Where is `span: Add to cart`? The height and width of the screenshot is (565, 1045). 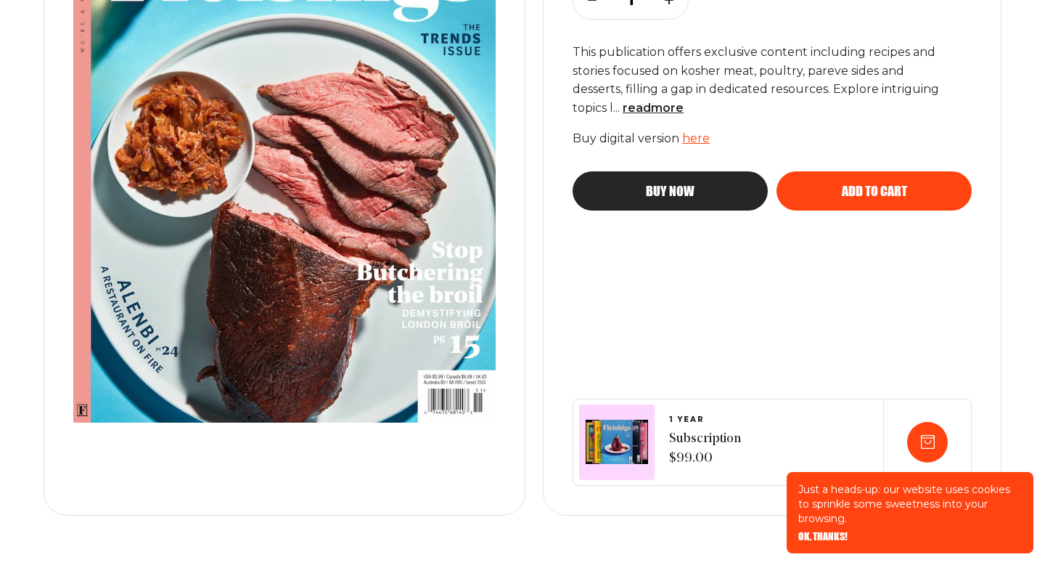
span: Add to cart is located at coordinates (874, 191).